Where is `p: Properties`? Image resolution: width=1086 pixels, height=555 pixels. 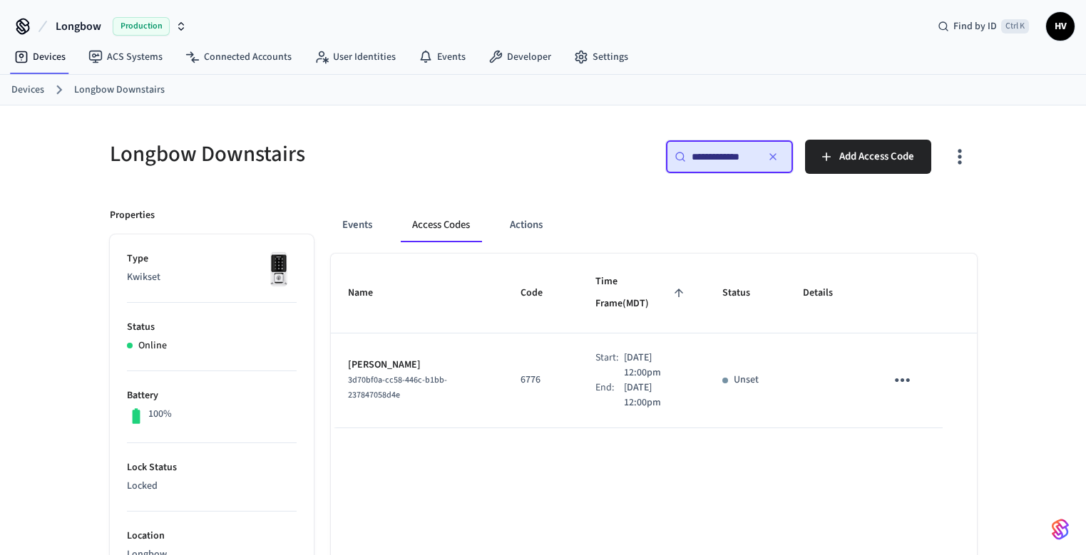
p: Properties is located at coordinates (132, 215).